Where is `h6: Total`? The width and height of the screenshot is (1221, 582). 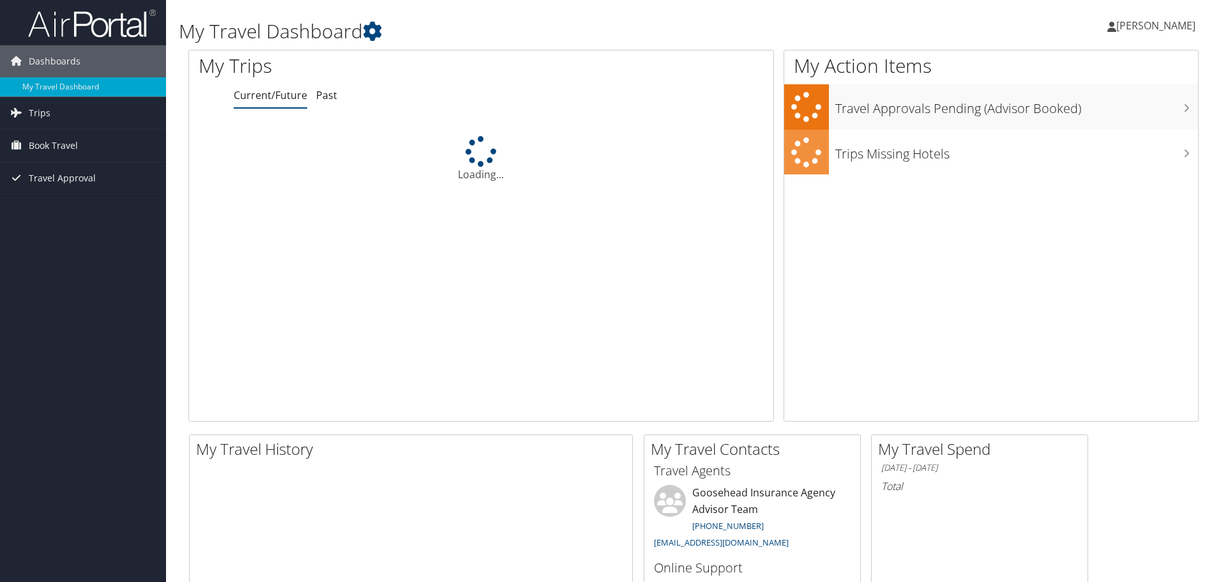 h6: Total is located at coordinates (980, 486).